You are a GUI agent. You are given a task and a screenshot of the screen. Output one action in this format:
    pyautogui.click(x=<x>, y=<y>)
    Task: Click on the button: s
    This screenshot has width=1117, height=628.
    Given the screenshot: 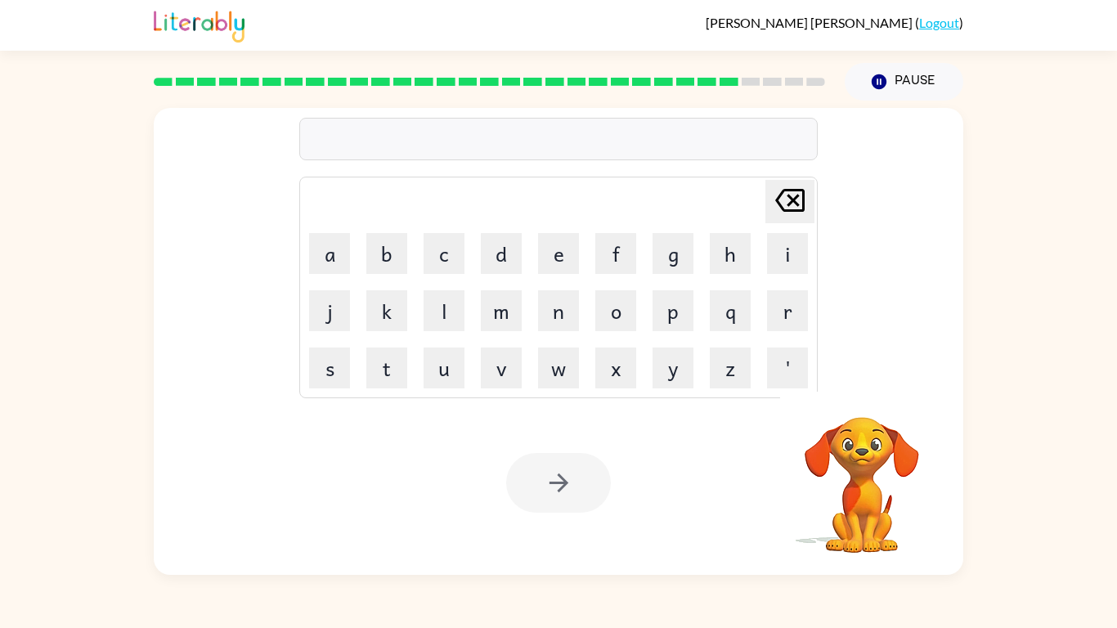 What is the action you would take?
    pyautogui.click(x=330, y=368)
    